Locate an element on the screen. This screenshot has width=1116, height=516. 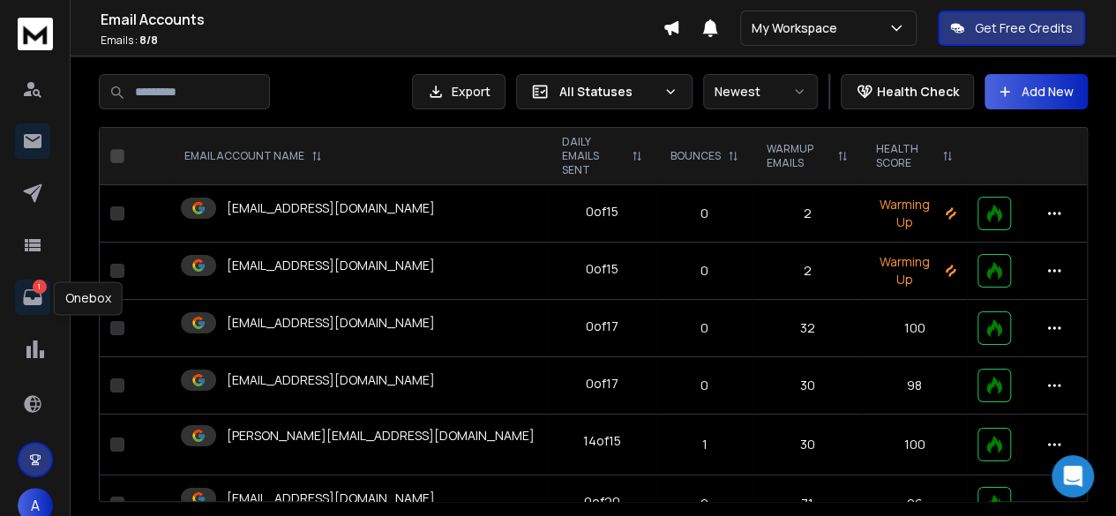
p: All Statuses is located at coordinates (608, 92).